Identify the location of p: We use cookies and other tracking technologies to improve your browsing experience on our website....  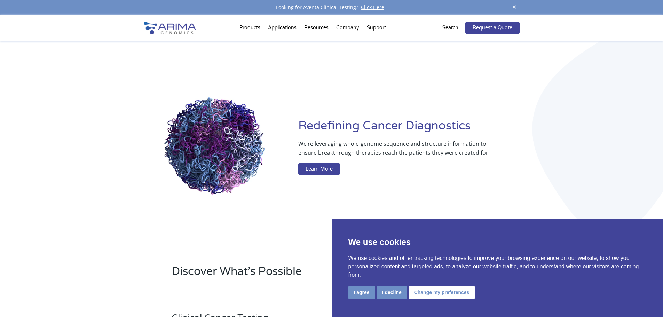
(498, 267).